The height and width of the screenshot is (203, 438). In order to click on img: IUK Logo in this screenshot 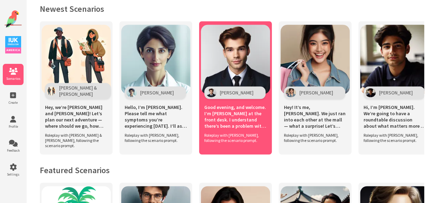, I will do `click(13, 45)`.